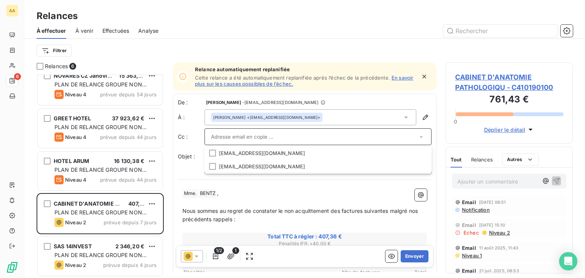  Describe the element at coordinates (57, 16) in the screenshot. I see `h3: Relances` at that location.